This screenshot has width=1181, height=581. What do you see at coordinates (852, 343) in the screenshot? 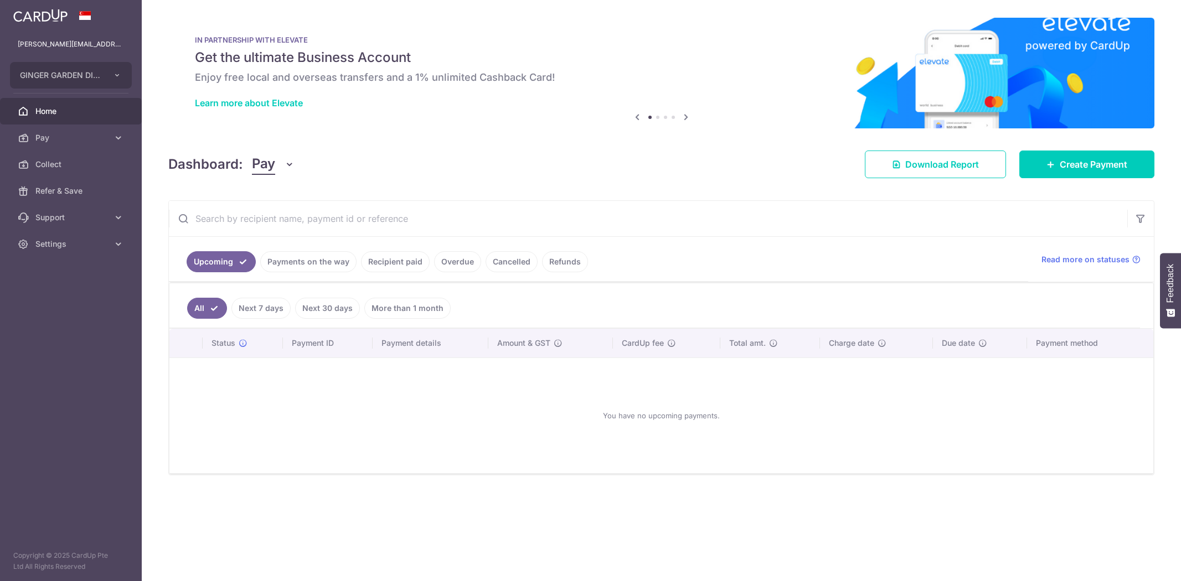
I see `span: Charge date` at bounding box center [852, 343].